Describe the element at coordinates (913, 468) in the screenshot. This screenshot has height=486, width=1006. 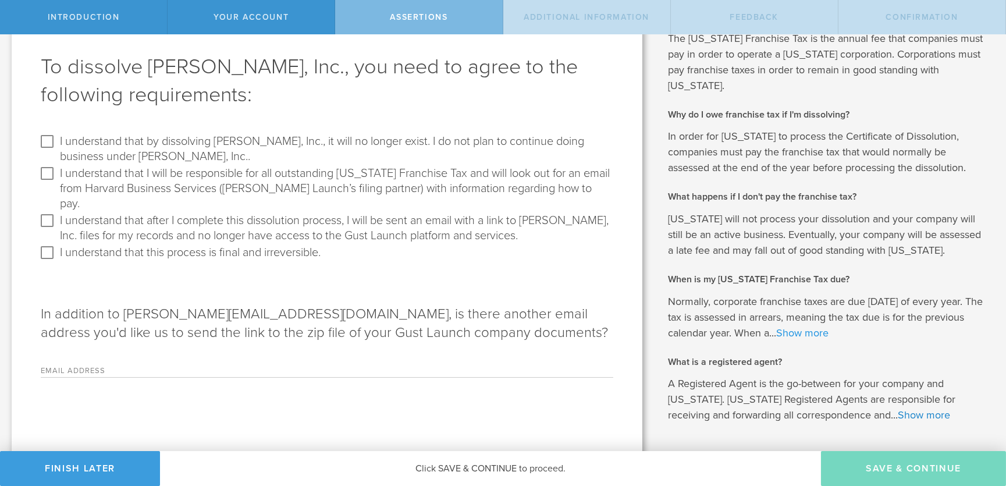
I see `button: Save & Continue` at that location.